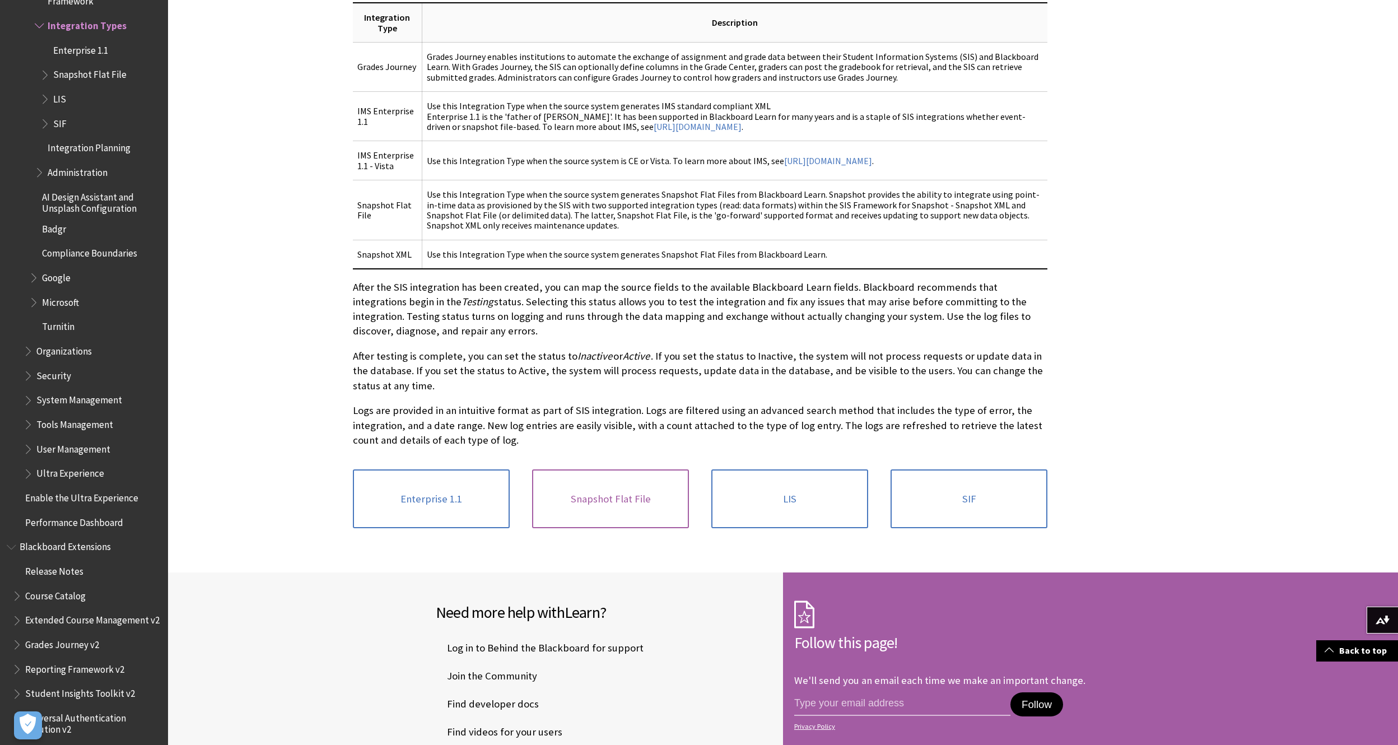 The height and width of the screenshot is (745, 1398). Describe the element at coordinates (734, 22) in the screenshot. I see `th: Description` at that location.